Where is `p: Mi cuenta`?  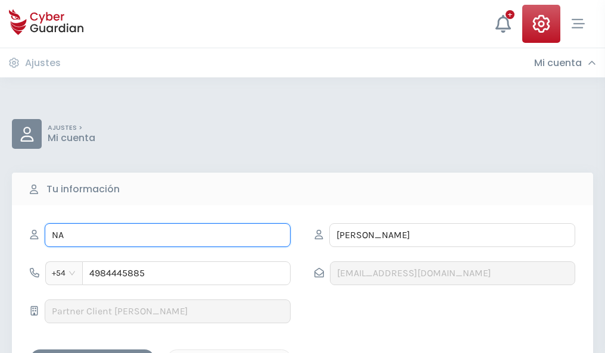
p: Mi cuenta is located at coordinates (71, 138).